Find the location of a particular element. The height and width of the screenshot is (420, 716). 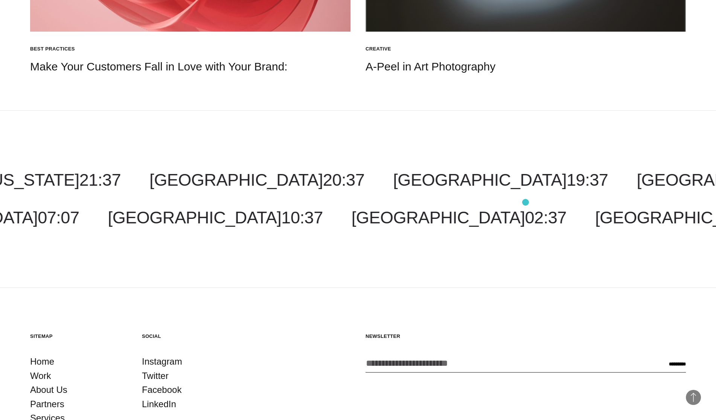

a: Partners is located at coordinates (47, 404).